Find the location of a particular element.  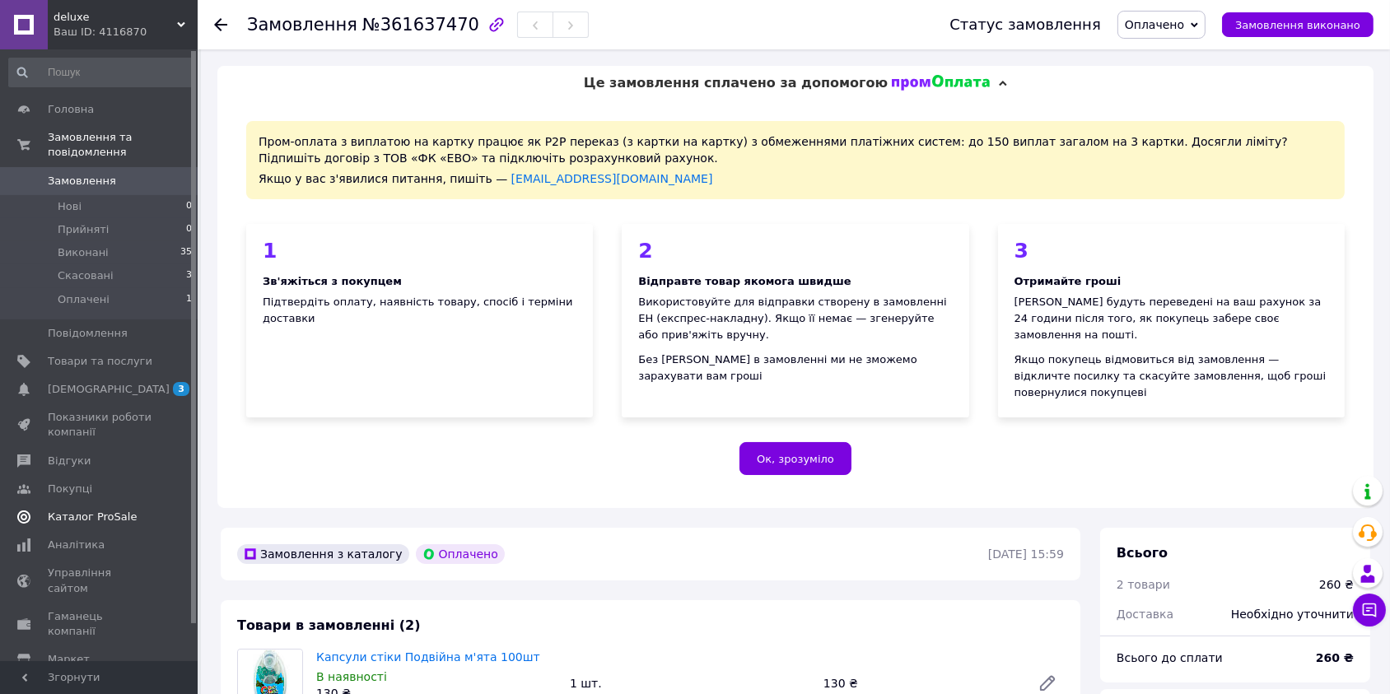

div: Необхідно уточнити is located at coordinates (1292, 614).